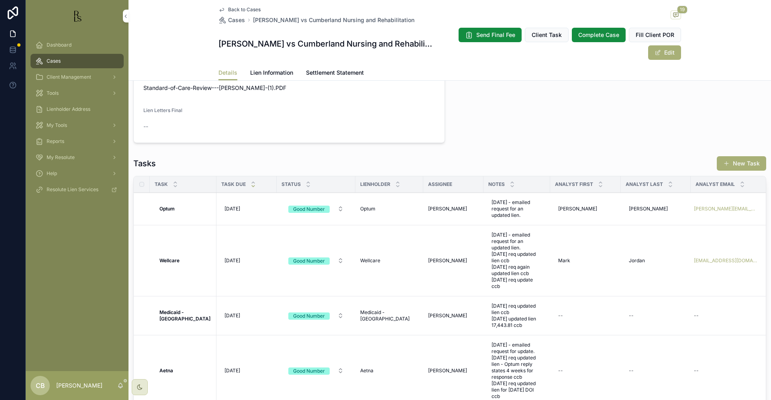 The height and width of the screenshot is (400, 771). I want to click on strong: Aetna, so click(166, 370).